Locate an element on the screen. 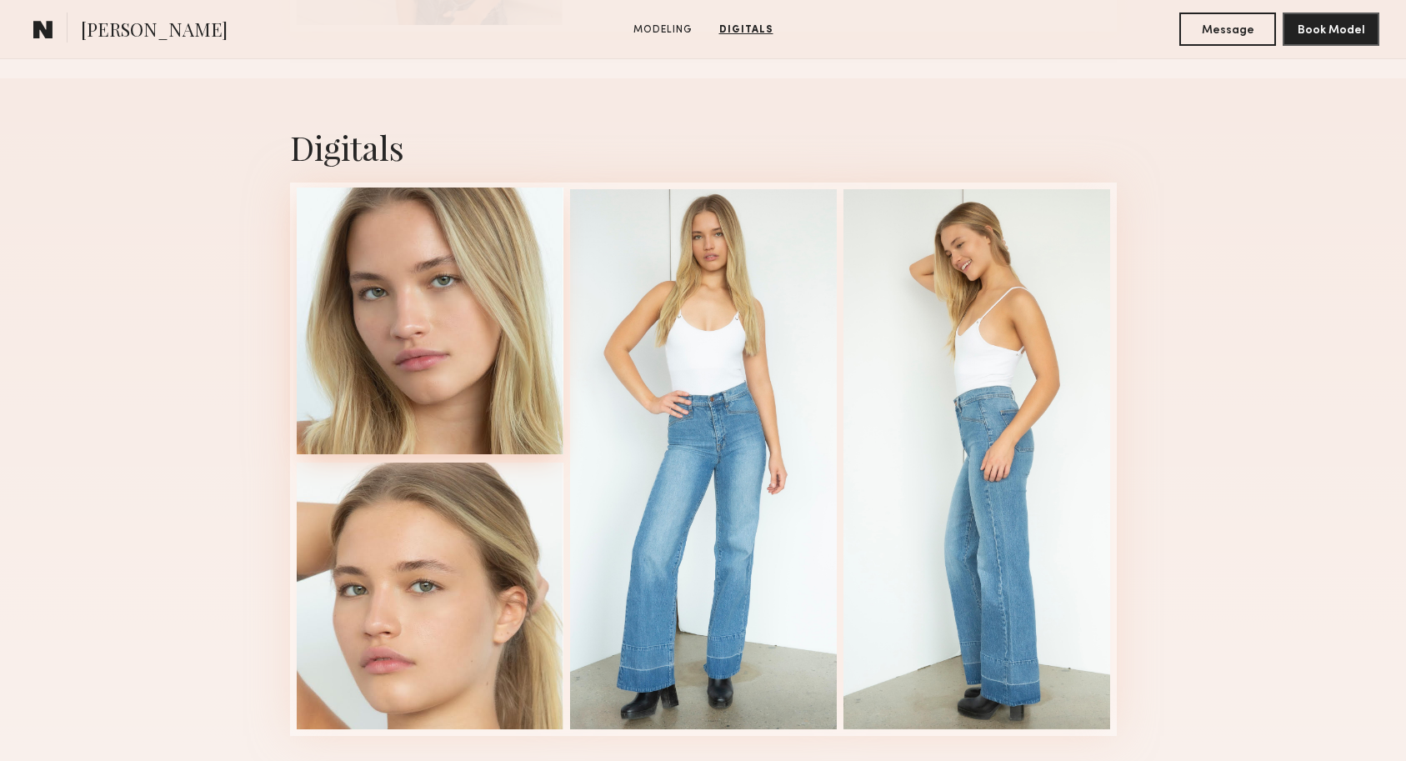  button: Message is located at coordinates (1227, 29).